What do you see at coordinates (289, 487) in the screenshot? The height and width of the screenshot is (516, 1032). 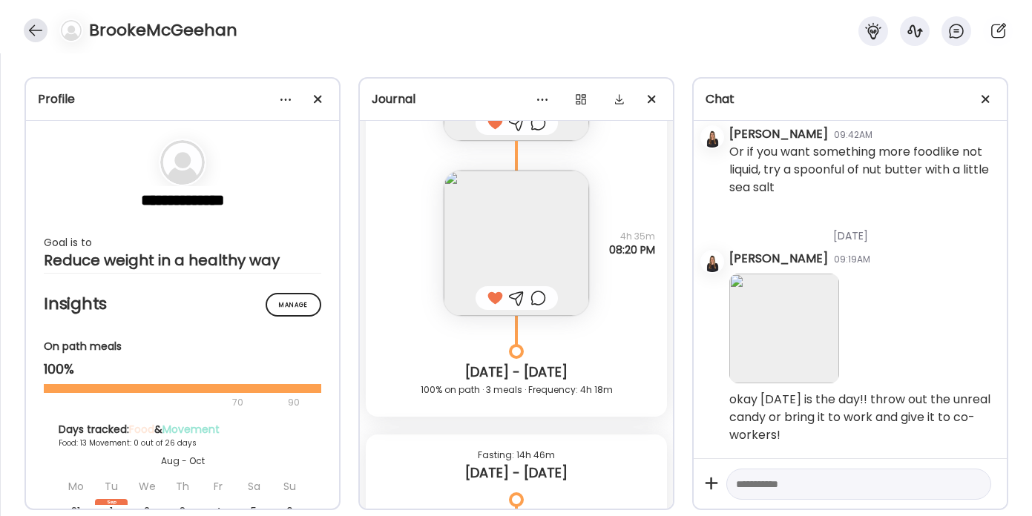 I see `div: Su` at bounding box center [289, 487].